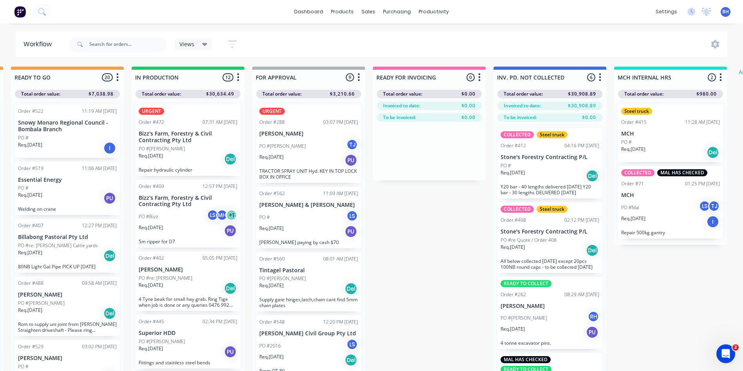 This screenshot has height=371, width=743. Describe the element at coordinates (526, 284) in the screenshot. I see `div: READY TO COLLECT` at that location.